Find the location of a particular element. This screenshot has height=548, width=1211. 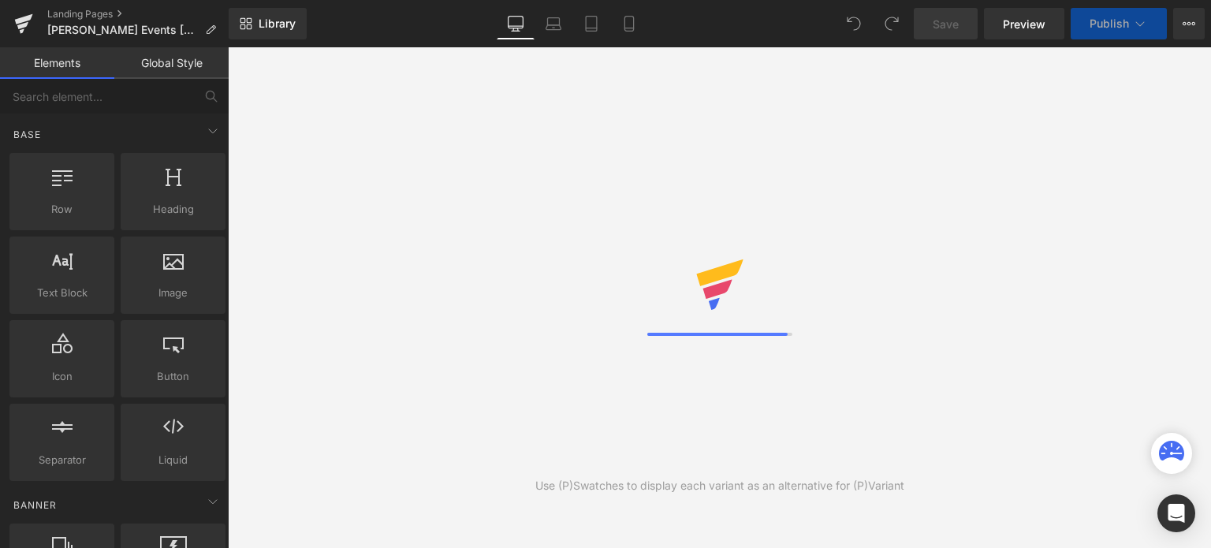

span: Library is located at coordinates (277, 24).